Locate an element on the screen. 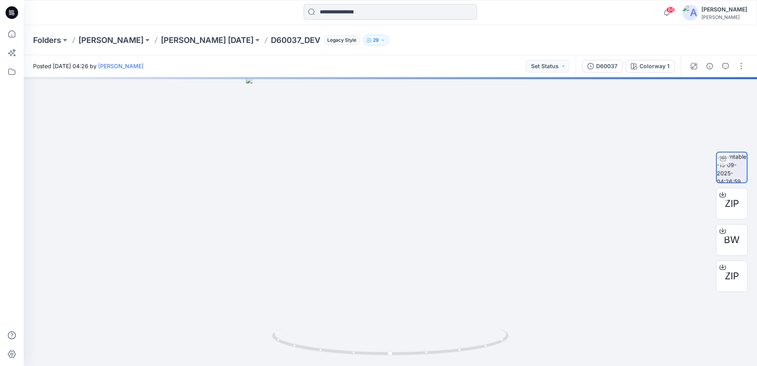 The height and width of the screenshot is (366, 757). a: Folders is located at coordinates (47, 40).